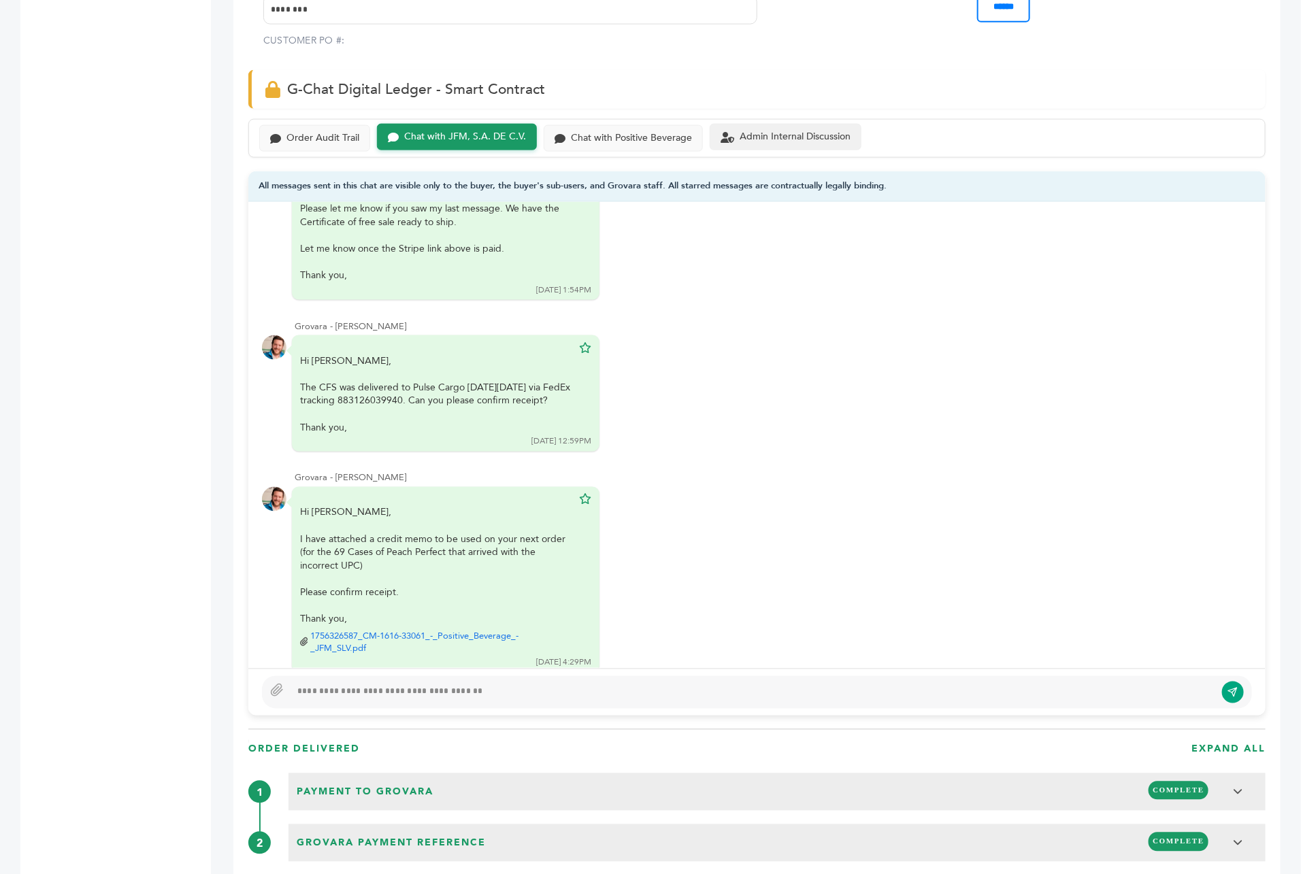 This screenshot has height=874, width=1301. I want to click on h3: EXPAND ALL, so click(1228, 750).